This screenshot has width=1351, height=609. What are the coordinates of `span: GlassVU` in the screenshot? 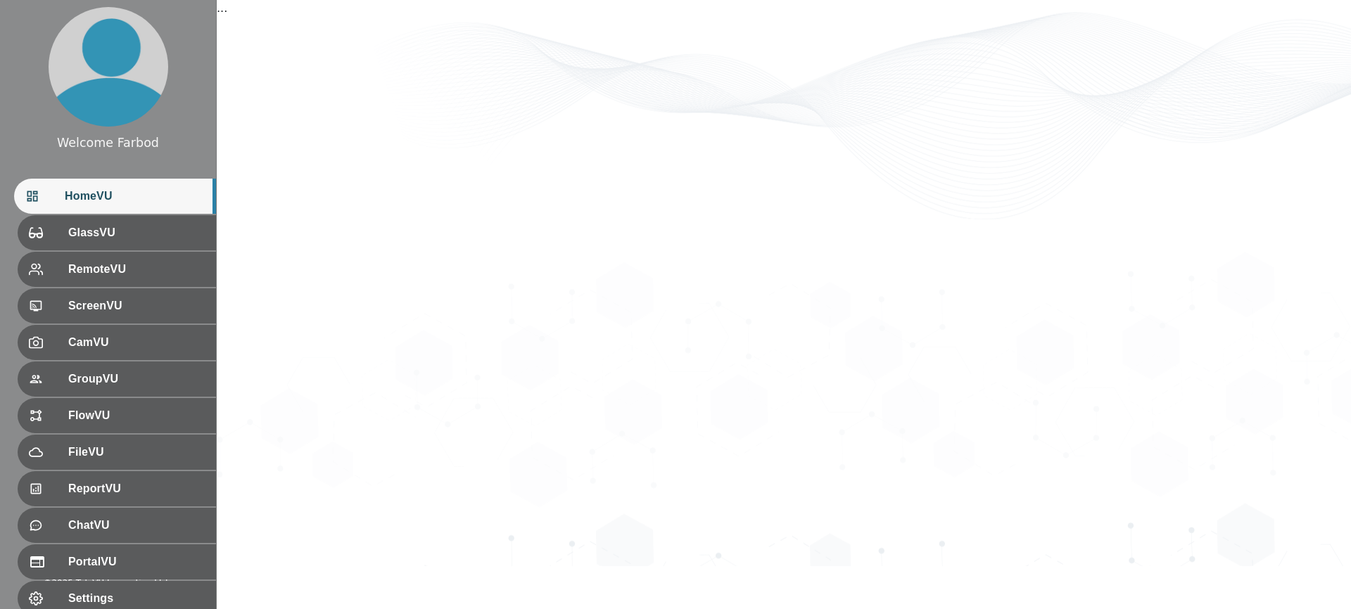 It's located at (137, 233).